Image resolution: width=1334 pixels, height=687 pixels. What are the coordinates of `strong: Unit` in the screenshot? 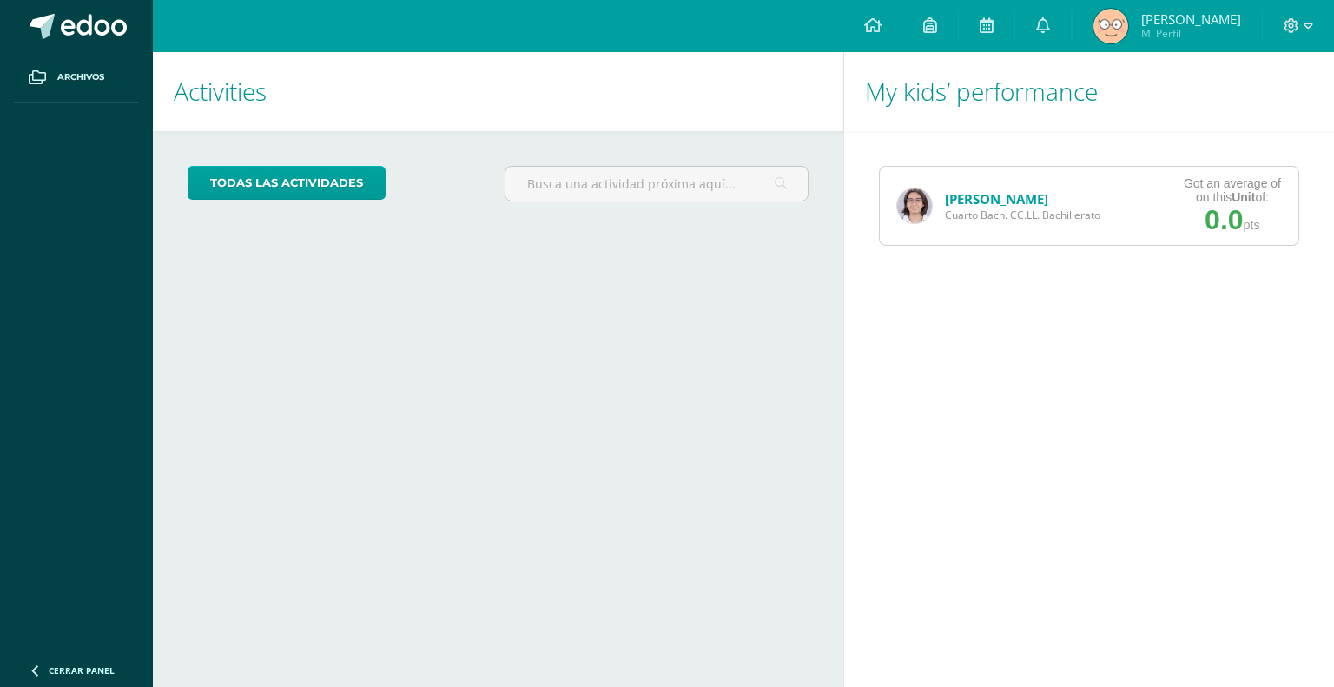 It's located at (1243, 197).